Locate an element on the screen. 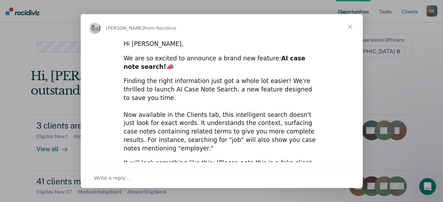 The image size is (443, 202). div: Finding the right information just got a whole lot easier! We're thrilled to launch AI Case Note ... is located at coordinates (222, 115).